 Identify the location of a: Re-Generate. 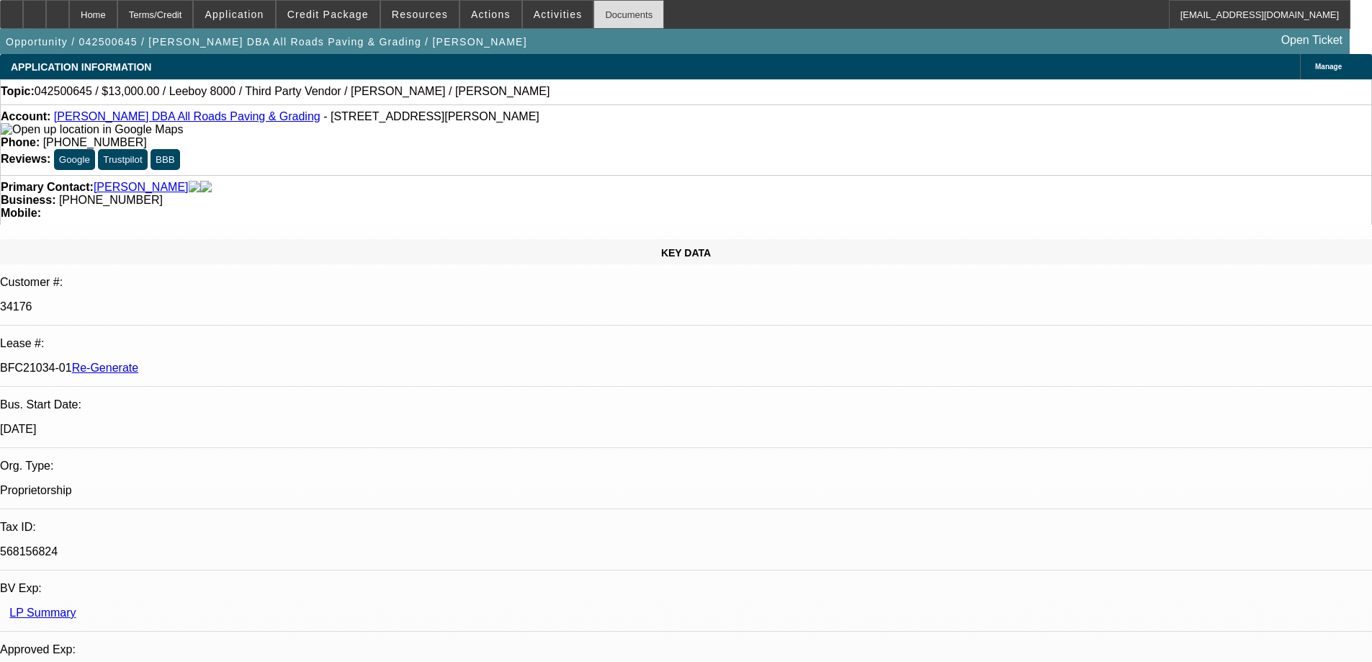
(105, 367).